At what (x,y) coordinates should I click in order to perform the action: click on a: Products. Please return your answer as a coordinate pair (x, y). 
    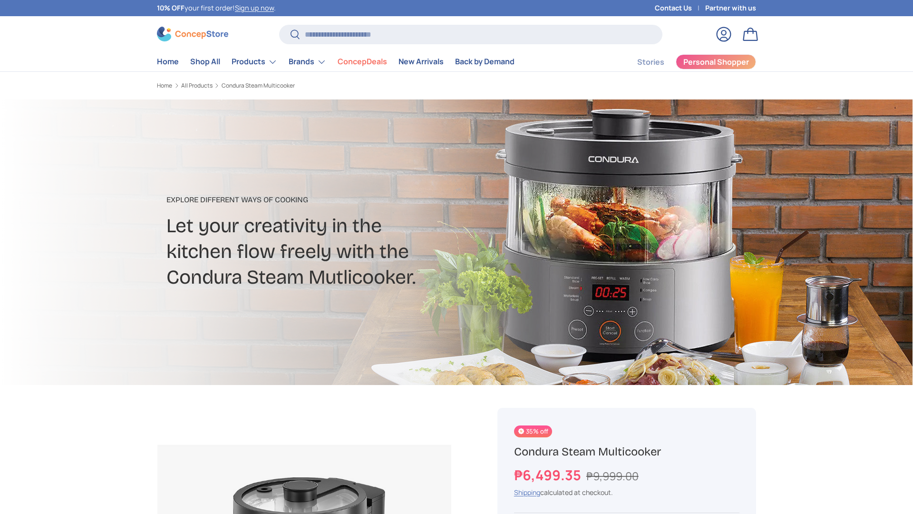
    Looking at the image, I should click on (254, 62).